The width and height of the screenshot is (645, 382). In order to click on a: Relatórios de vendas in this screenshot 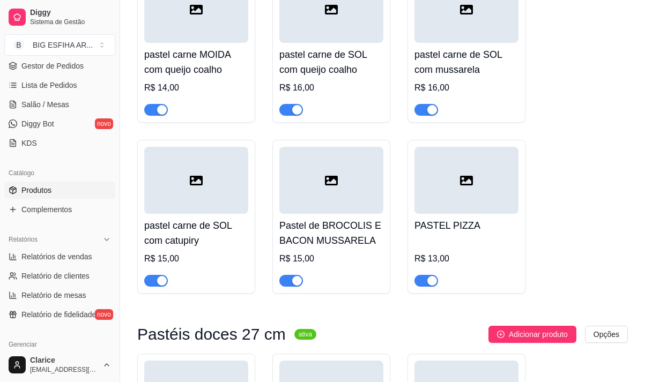, I will do `click(60, 257)`.